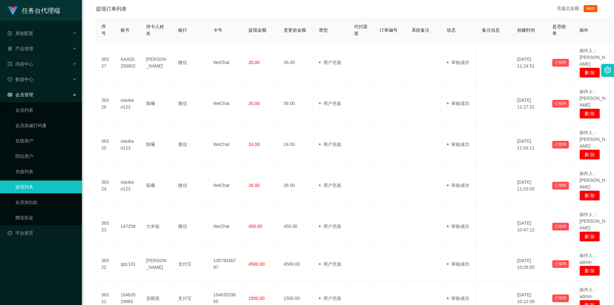  Describe the element at coordinates (183, 30) in the screenshot. I see `span: 银行` at that location.